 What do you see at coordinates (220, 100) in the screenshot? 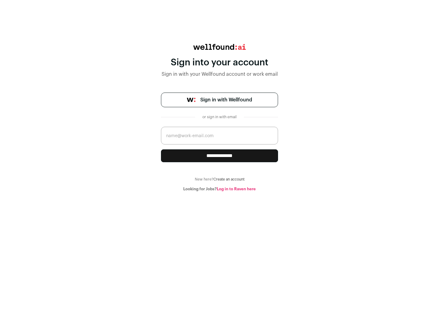
I see `a: Sign in with Wellfound` at bounding box center [220, 100].